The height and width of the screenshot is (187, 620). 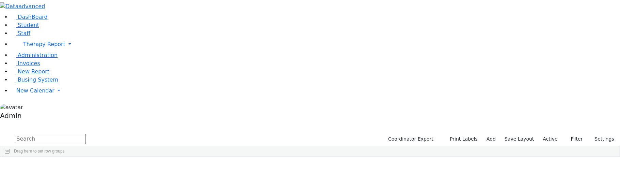 What do you see at coordinates (28, 25) in the screenshot?
I see `span: Student` at bounding box center [28, 25].